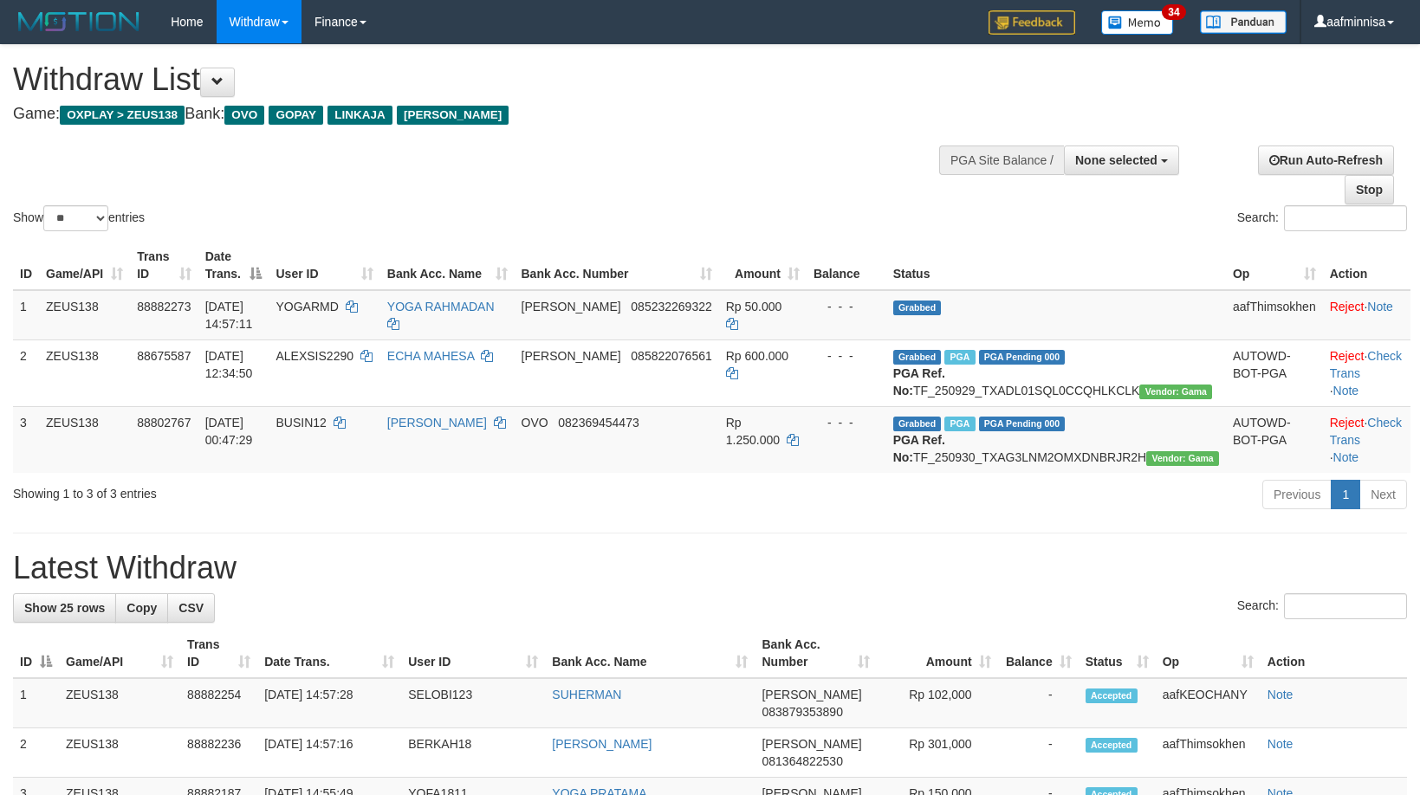  I want to click on td: TF_250930_TXAG3LNM2OMXDNBRJR2H, so click(1056, 439).